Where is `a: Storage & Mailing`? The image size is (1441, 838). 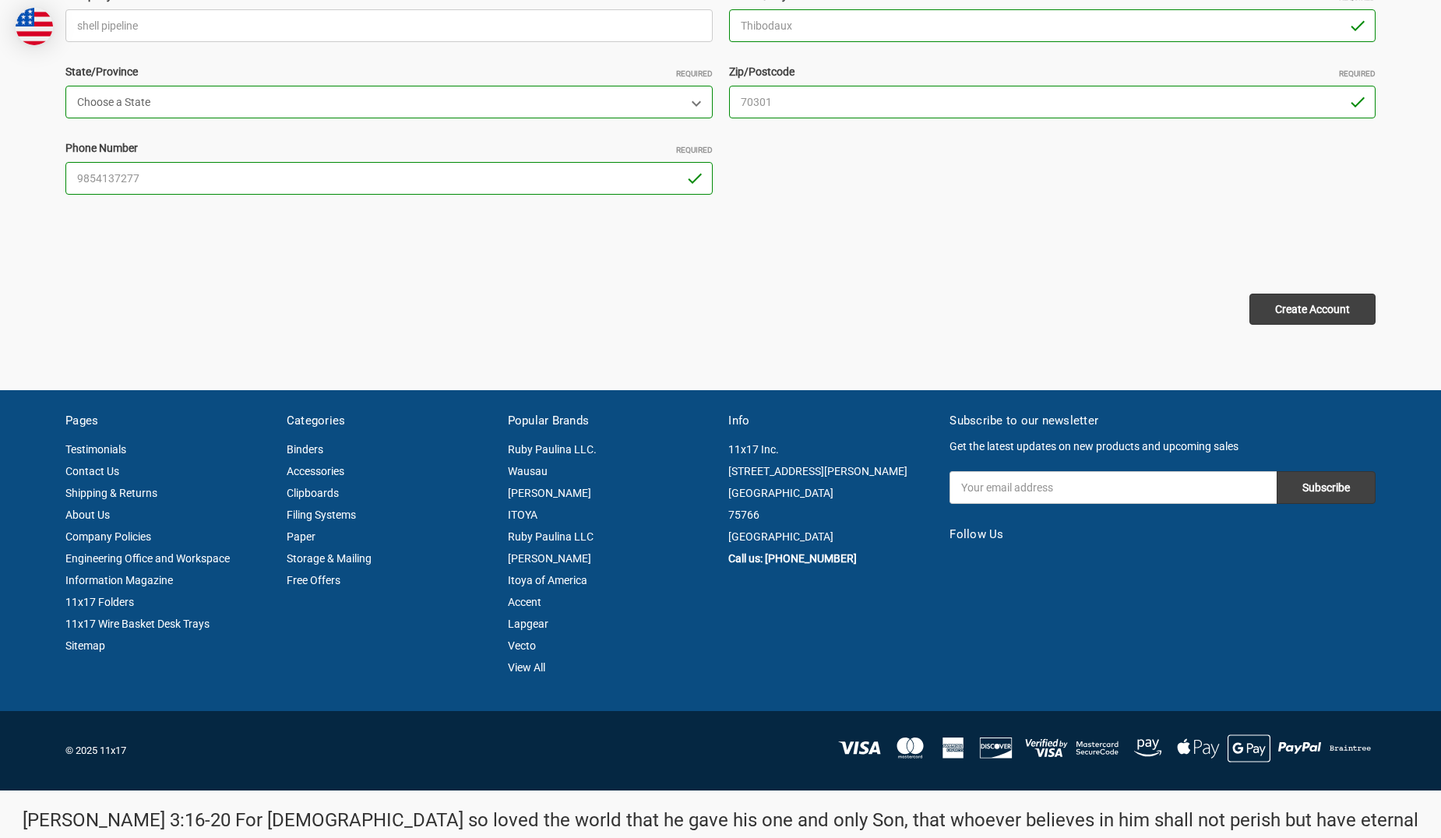
a: Storage & Mailing is located at coordinates (329, 558).